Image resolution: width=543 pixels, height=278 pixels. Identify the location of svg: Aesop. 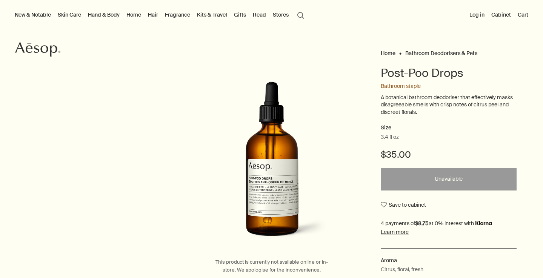
(38, 49).